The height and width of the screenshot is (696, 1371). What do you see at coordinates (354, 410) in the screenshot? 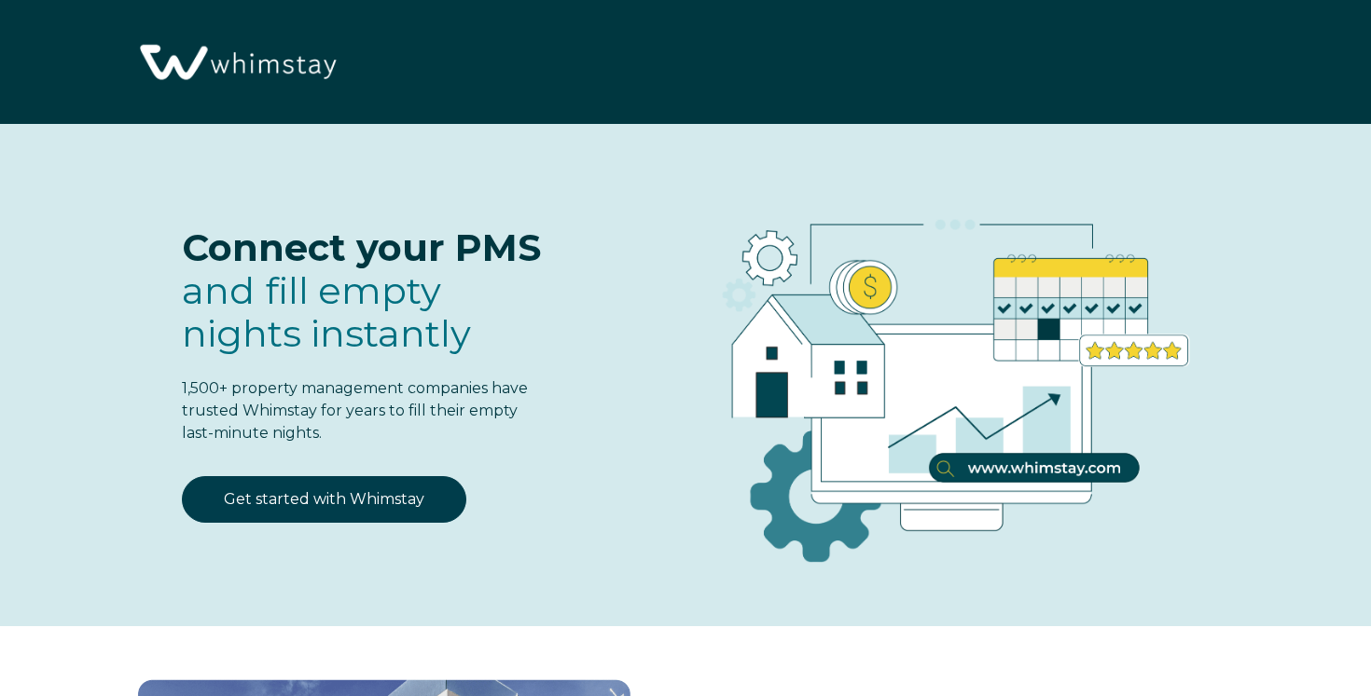
I see `span: 1,500+ property management companies have trusted Whimstay for years to fill their empty last-min...` at bounding box center [354, 410].